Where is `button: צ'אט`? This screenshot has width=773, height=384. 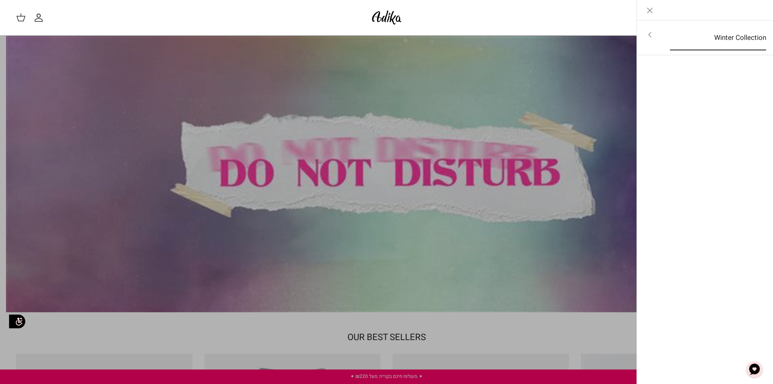
button: צ'אט is located at coordinates (754, 369).